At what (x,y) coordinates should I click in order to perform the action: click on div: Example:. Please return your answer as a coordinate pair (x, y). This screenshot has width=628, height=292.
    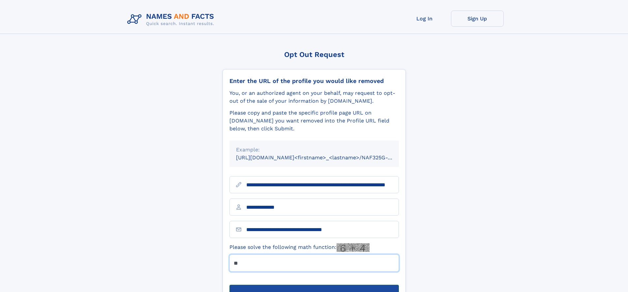
    Looking at the image, I should click on (314, 150).